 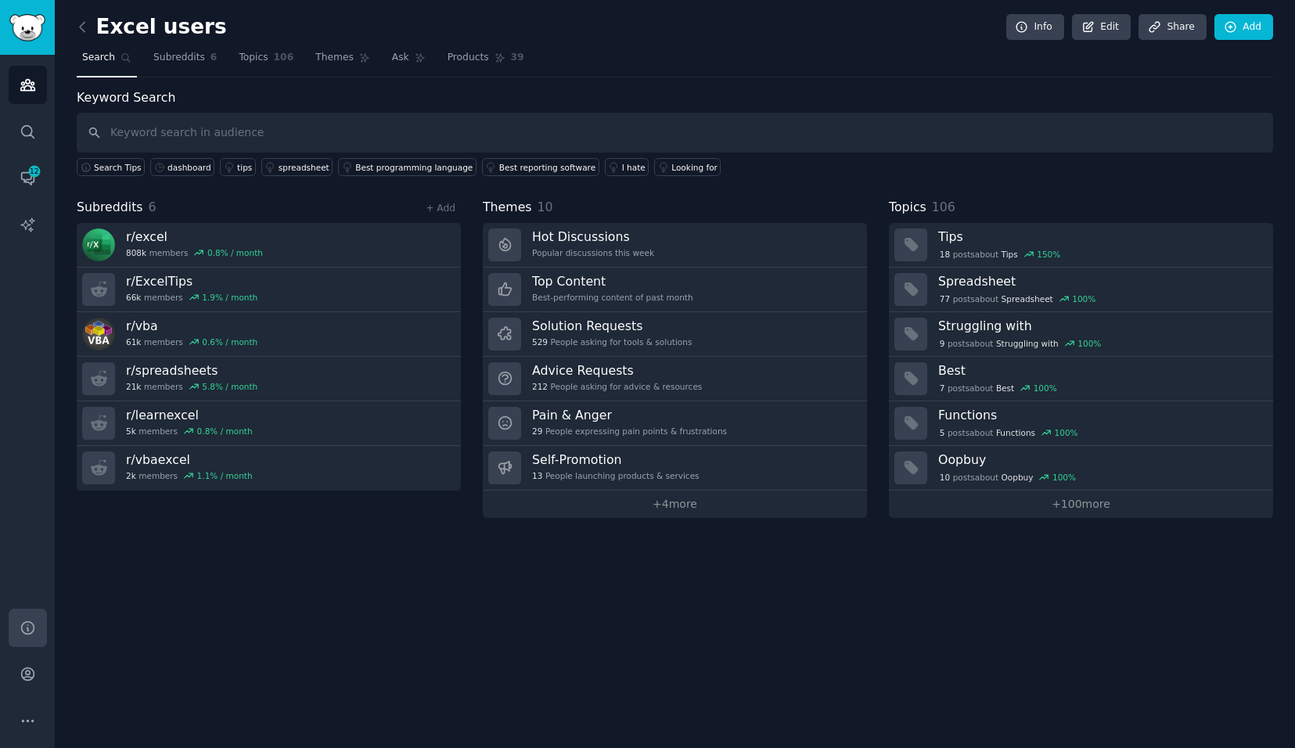 I want to click on span: 5k, so click(x=131, y=431).